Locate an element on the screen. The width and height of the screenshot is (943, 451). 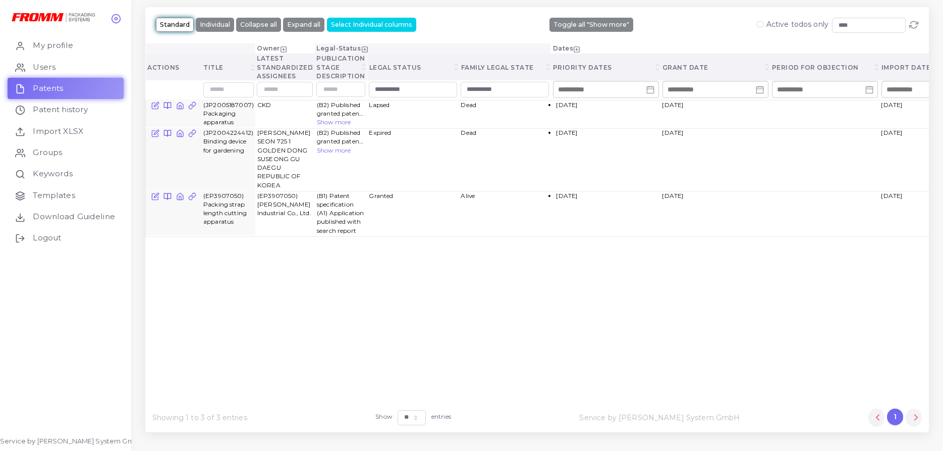
a: Refresh page is located at coordinates (914, 24).